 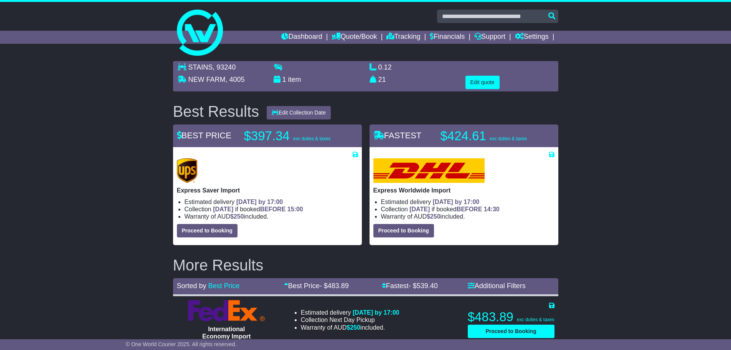 What do you see at coordinates (295, 209) in the screenshot?
I see `span: 15:00` at bounding box center [295, 209].